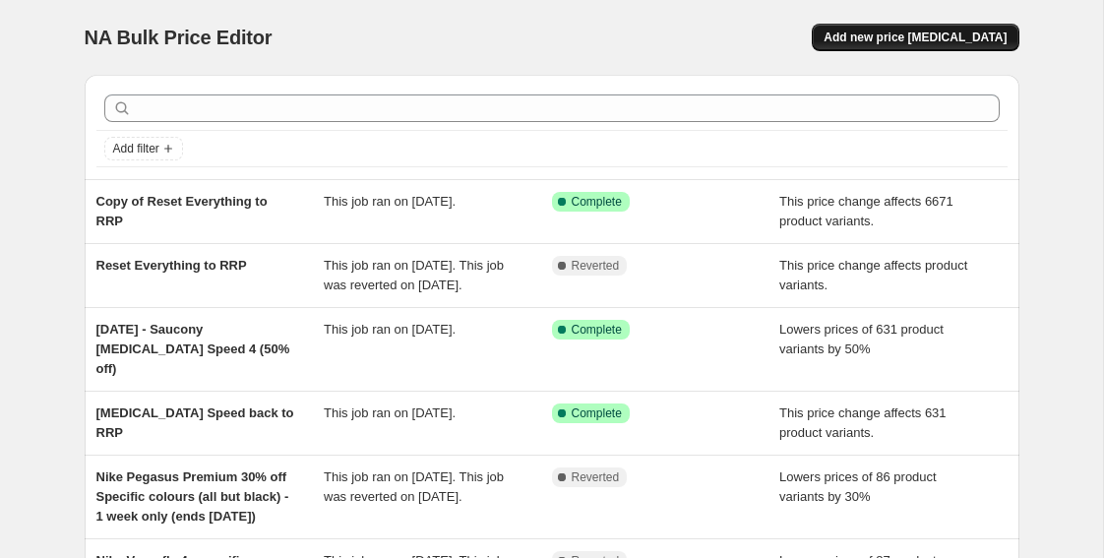  Describe the element at coordinates (858, 486) in the screenshot. I see `span: Lowers prices of 86 product variants by 30%` at that location.